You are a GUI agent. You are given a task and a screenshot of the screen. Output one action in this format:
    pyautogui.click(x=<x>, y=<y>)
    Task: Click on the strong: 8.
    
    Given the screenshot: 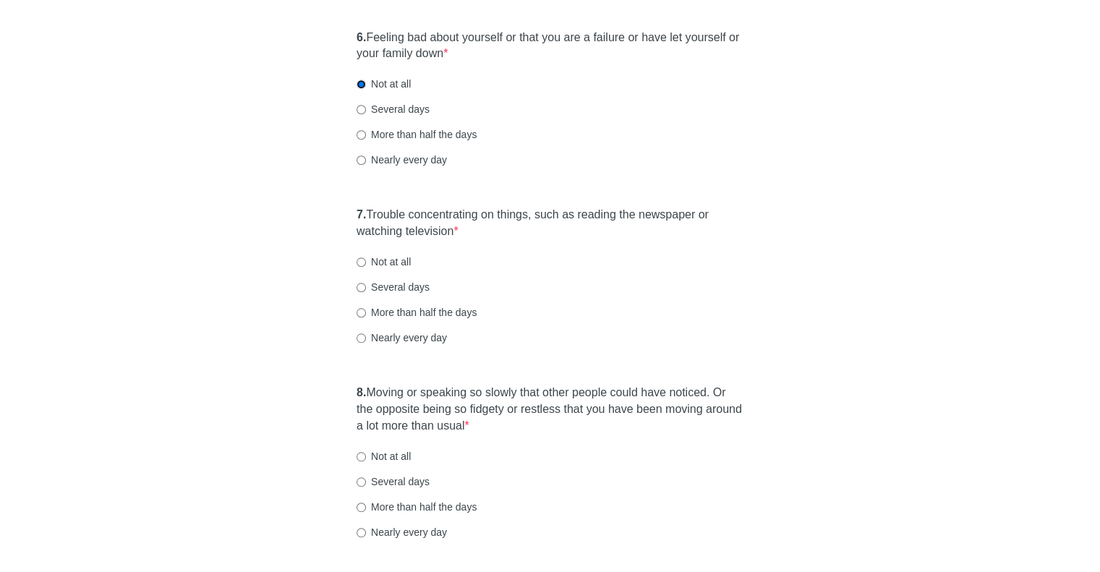 What is the action you would take?
    pyautogui.click(x=361, y=392)
    